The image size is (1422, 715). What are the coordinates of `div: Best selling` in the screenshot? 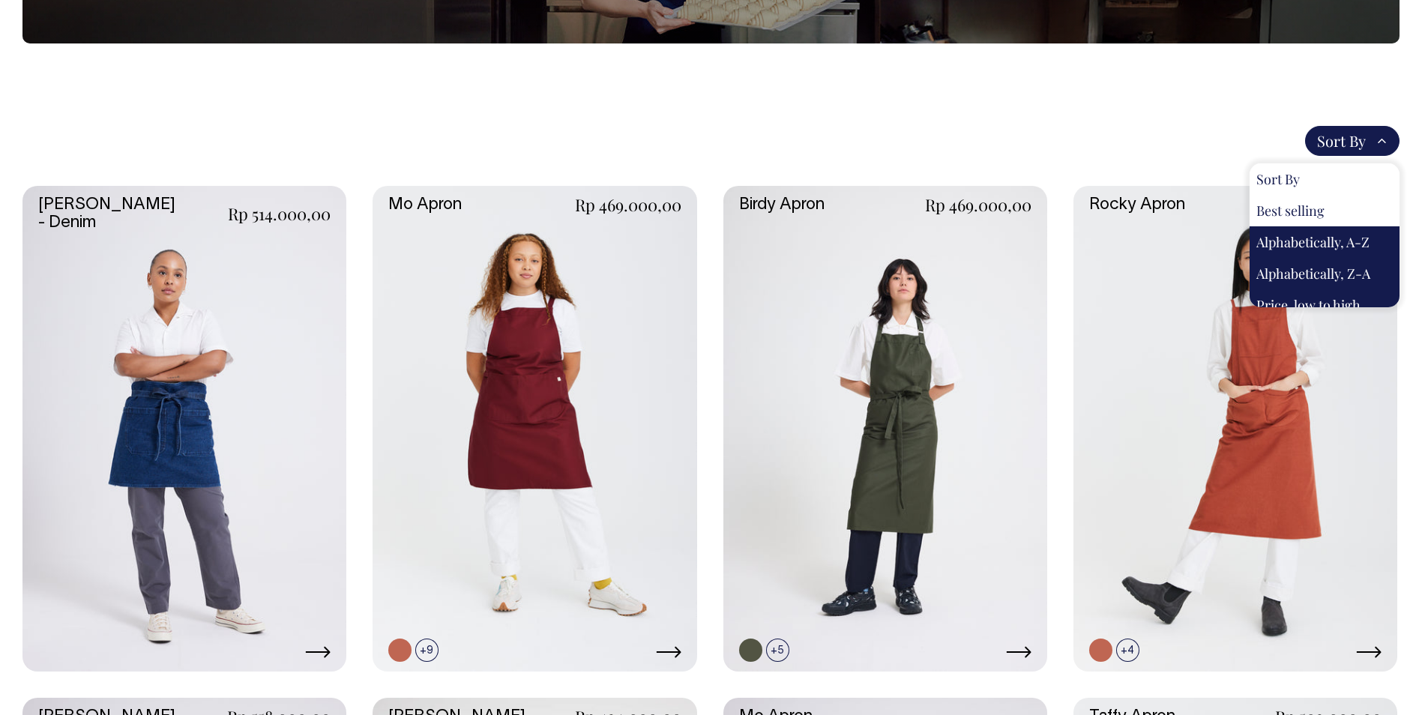 It's located at (1324, 211).